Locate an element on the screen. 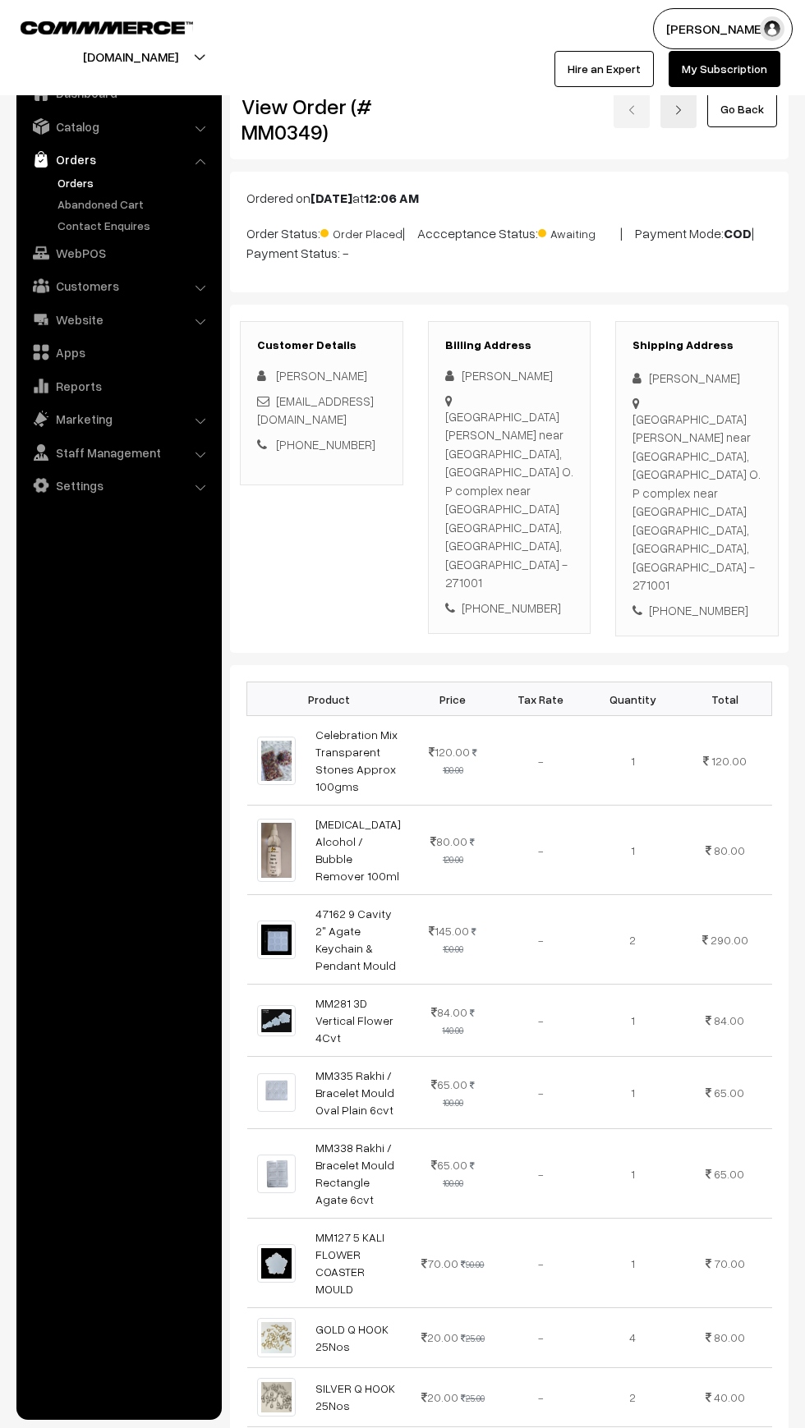 The width and height of the screenshot is (805, 1428). th: Price is located at coordinates (452, 699).